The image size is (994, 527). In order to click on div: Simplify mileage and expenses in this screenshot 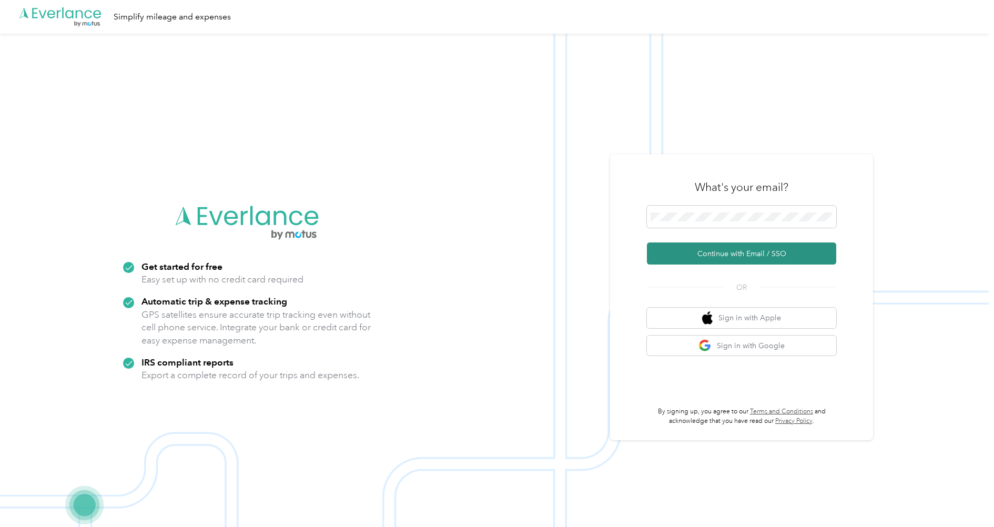, I will do `click(172, 17)`.